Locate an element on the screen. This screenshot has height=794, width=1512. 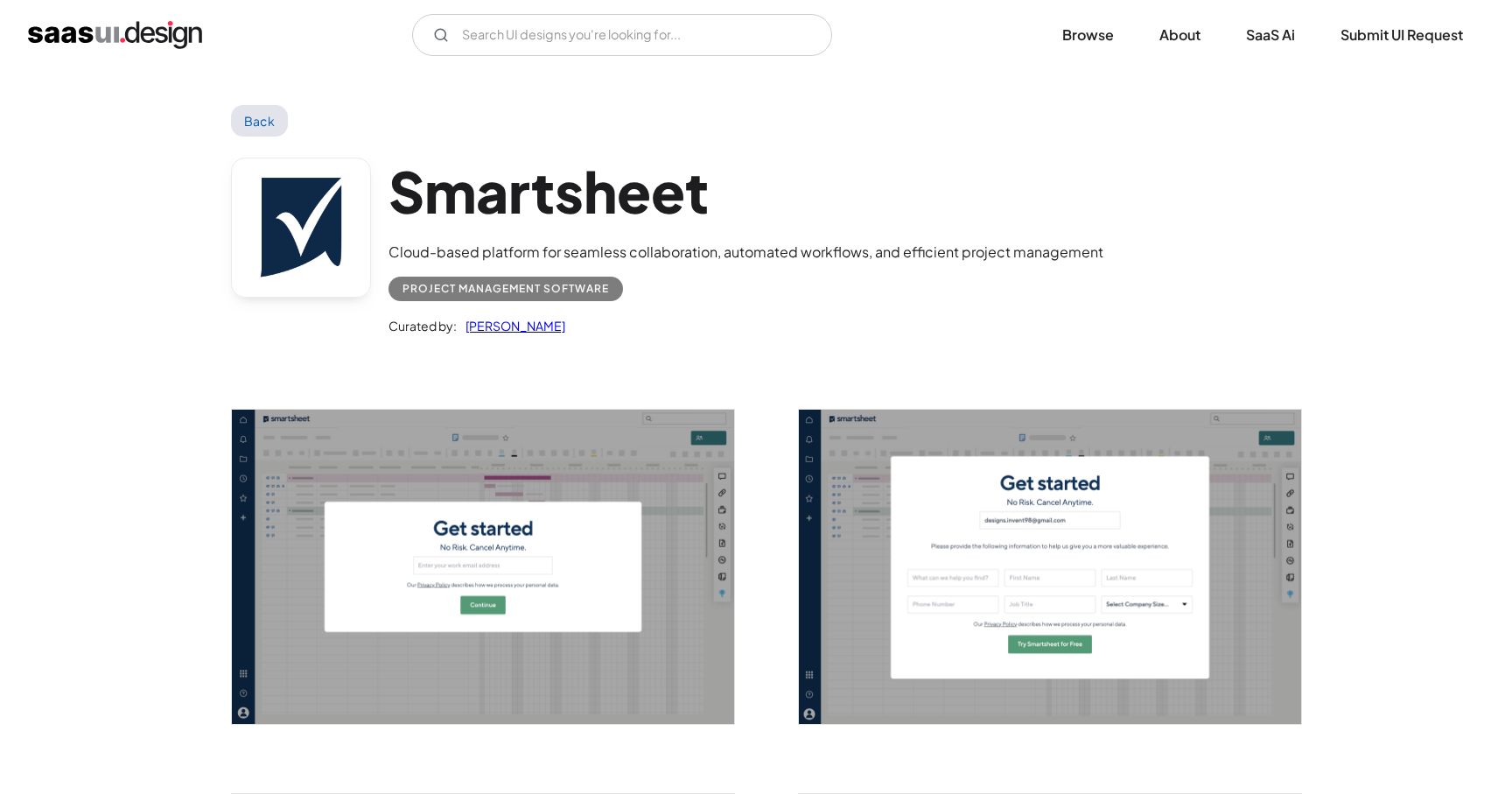
input: Search UI designs you're looking for... is located at coordinates (622, 35).